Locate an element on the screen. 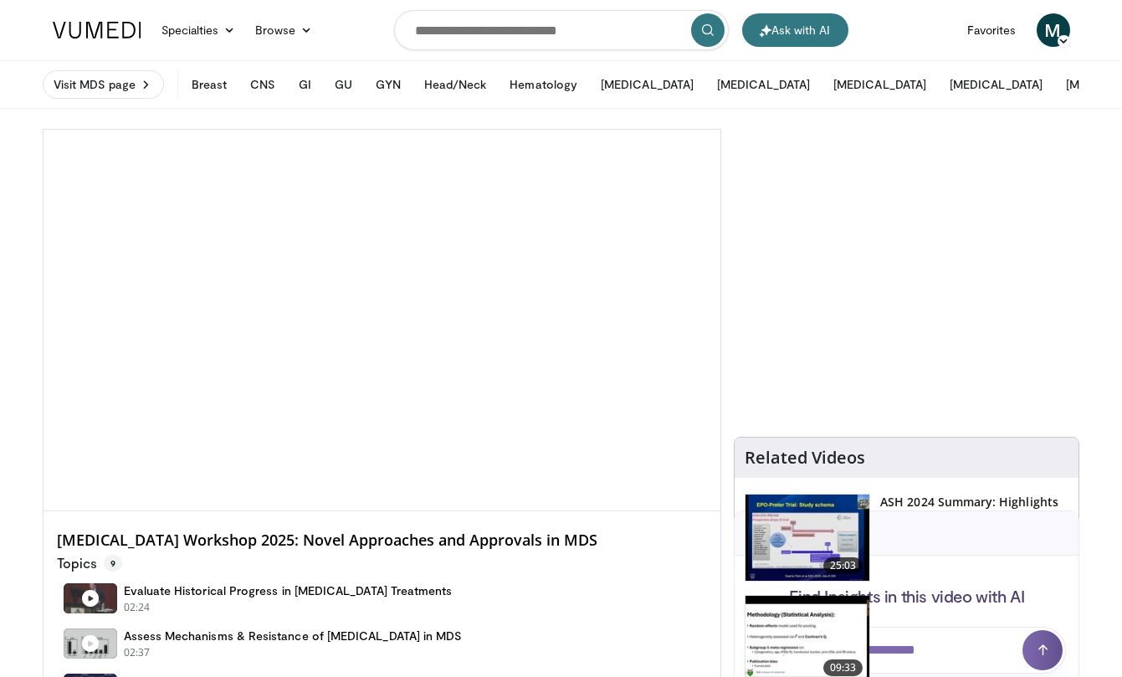  a: Specialties is located at coordinates (198, 30).